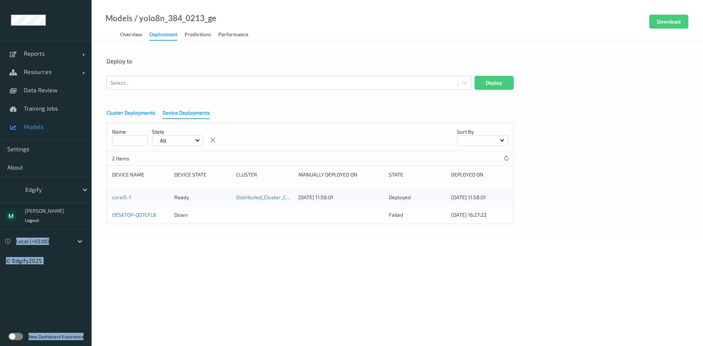 The image size is (703, 346). Describe the element at coordinates (201, 35) in the screenshot. I see `a: Predictions` at that location.